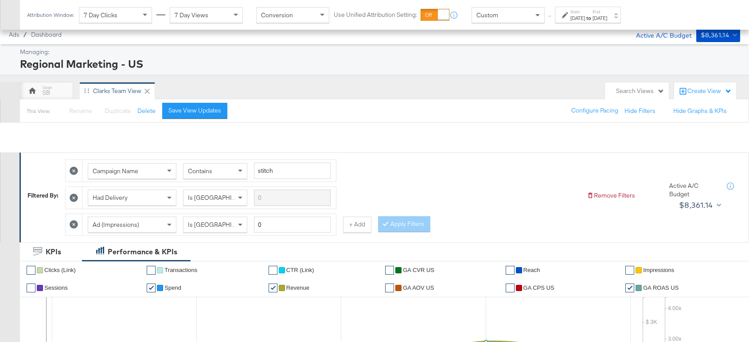  Describe the element at coordinates (46, 35) in the screenshot. I see `span: Dashboard` at that location.